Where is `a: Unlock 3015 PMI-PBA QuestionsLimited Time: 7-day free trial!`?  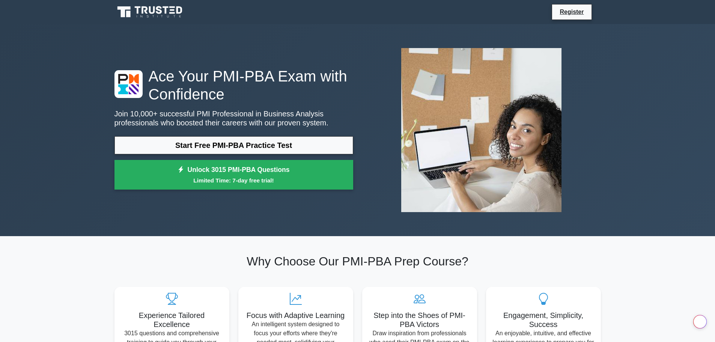 a: Unlock 3015 PMI-PBA QuestionsLimited Time: 7-day free trial! is located at coordinates (234, 175).